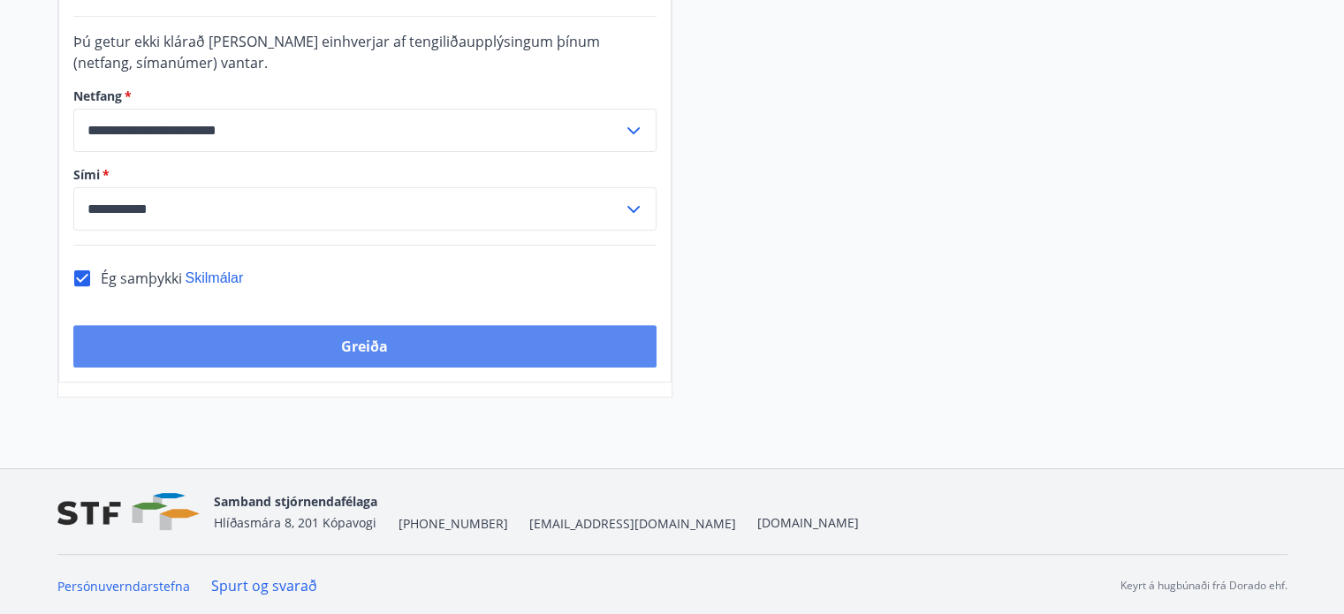  What do you see at coordinates (141, 278) in the screenshot?
I see `span: Ég samþykki` at bounding box center [141, 278].